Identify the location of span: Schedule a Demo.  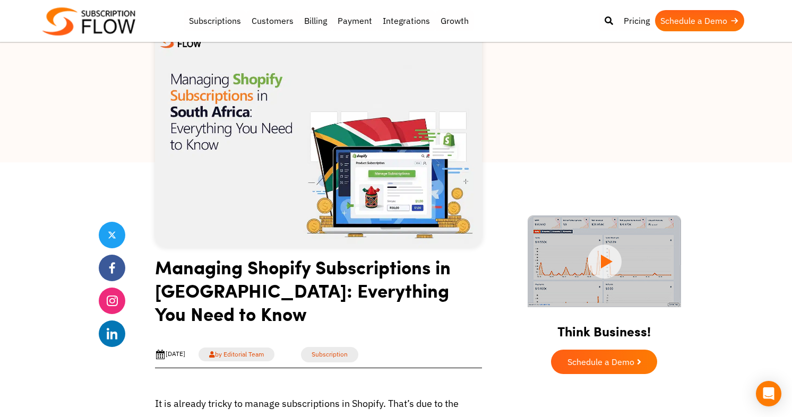
(601, 362).